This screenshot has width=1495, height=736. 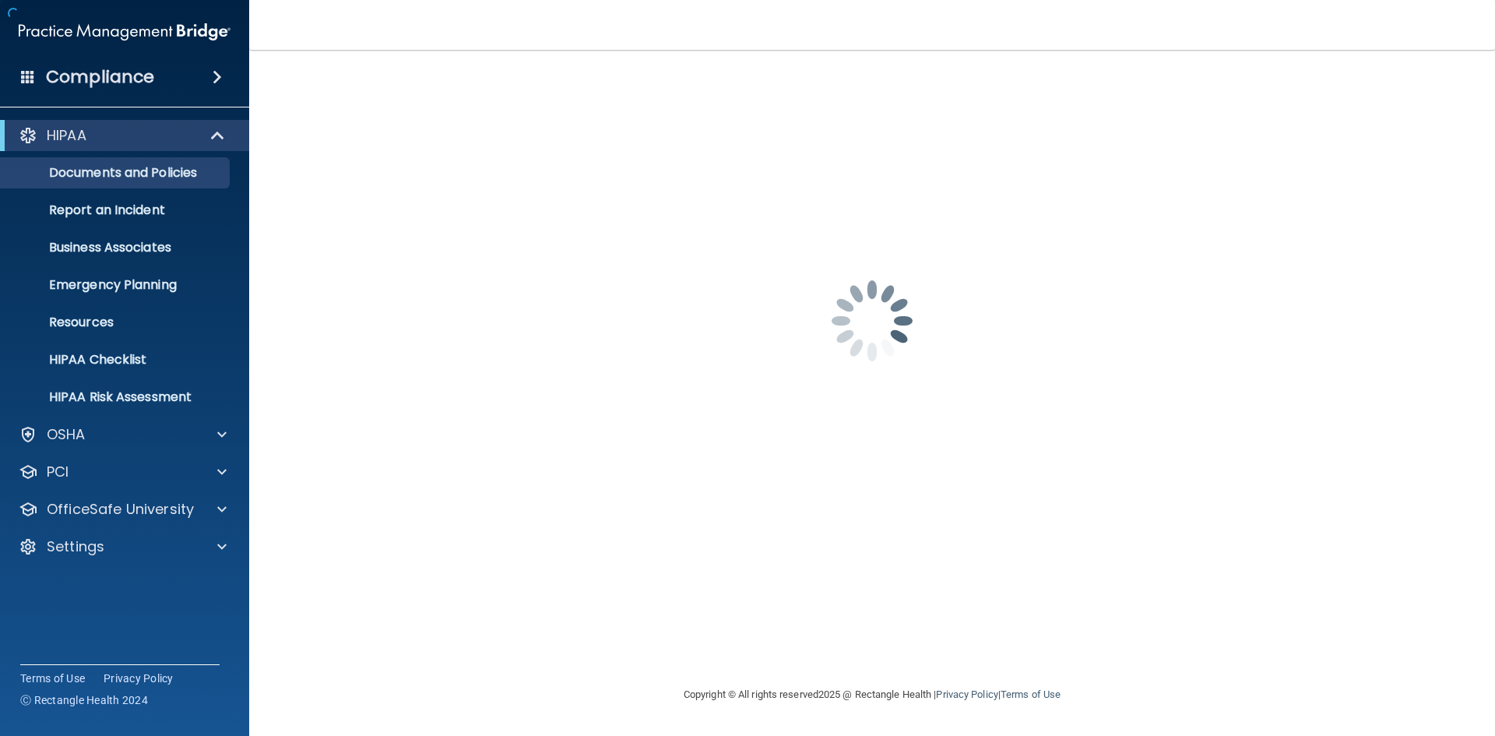 I want to click on p: OfficeSafe University, so click(x=120, y=509).